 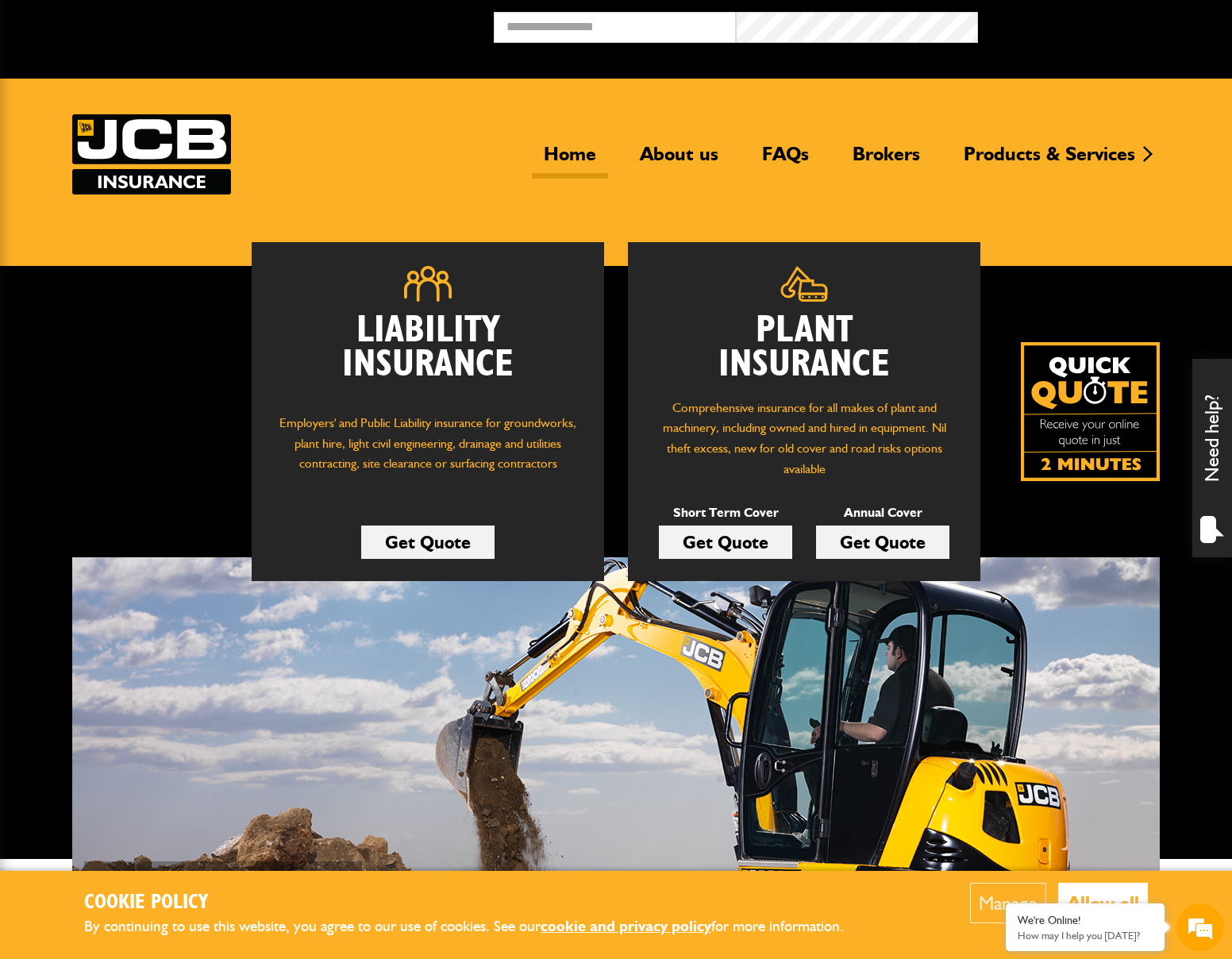 What do you see at coordinates (625, 926) in the screenshot?
I see `a: cookie and privacy policy` at bounding box center [625, 926].